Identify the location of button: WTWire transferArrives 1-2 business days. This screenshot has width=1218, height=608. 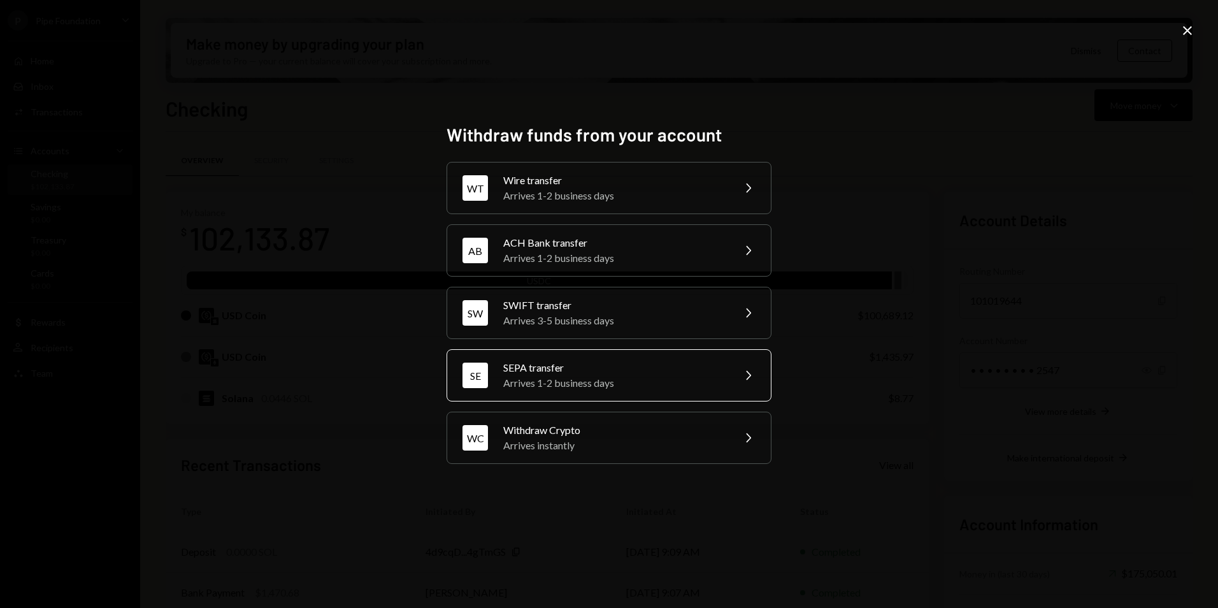
(609, 188).